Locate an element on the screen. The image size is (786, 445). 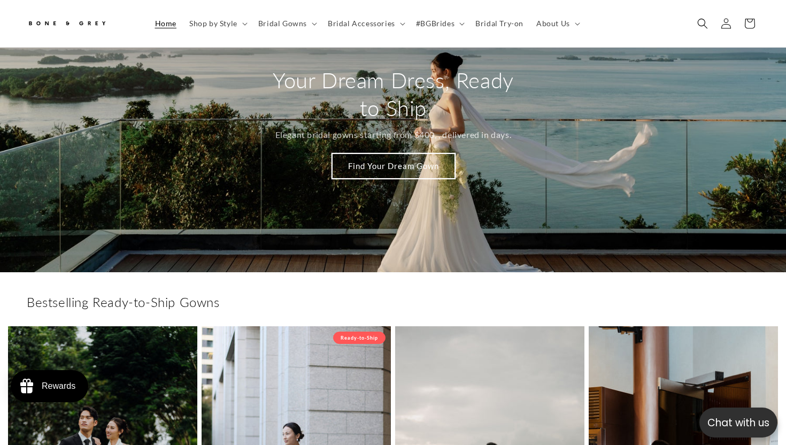
summary: Search is located at coordinates (703, 24).